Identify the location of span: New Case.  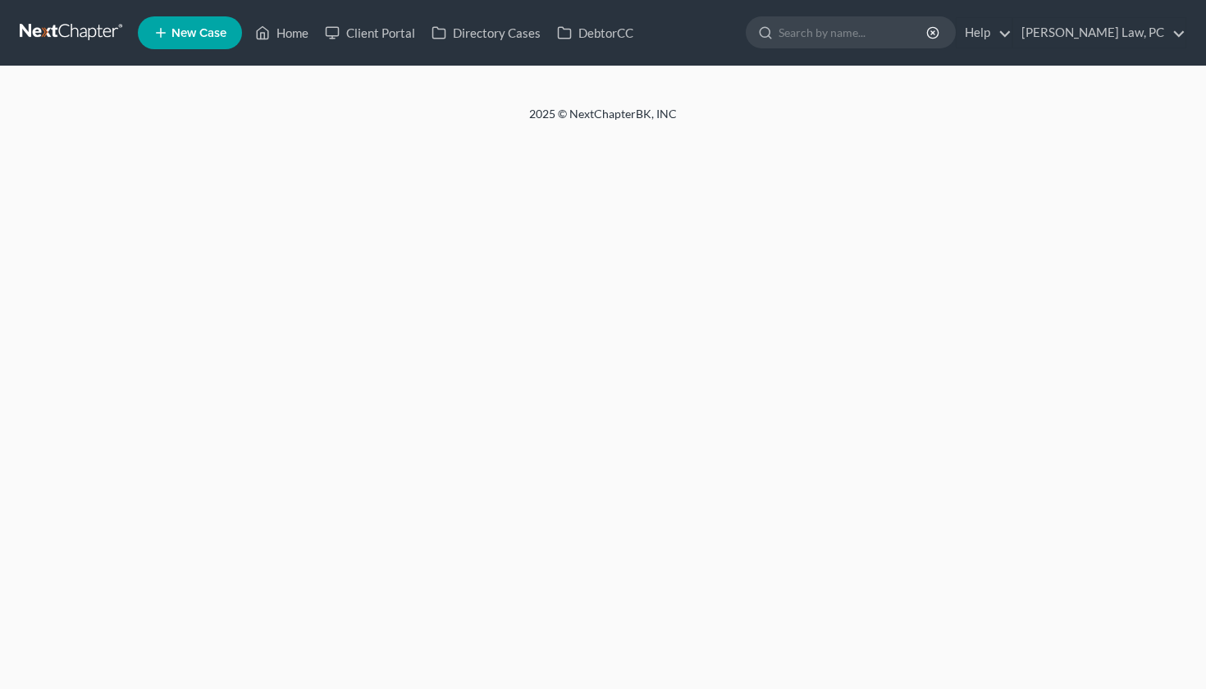
(199, 33).